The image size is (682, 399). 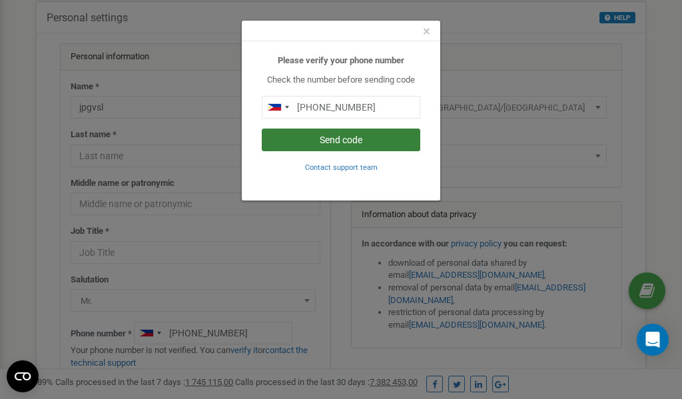 I want to click on small: Contact support team, so click(x=341, y=167).